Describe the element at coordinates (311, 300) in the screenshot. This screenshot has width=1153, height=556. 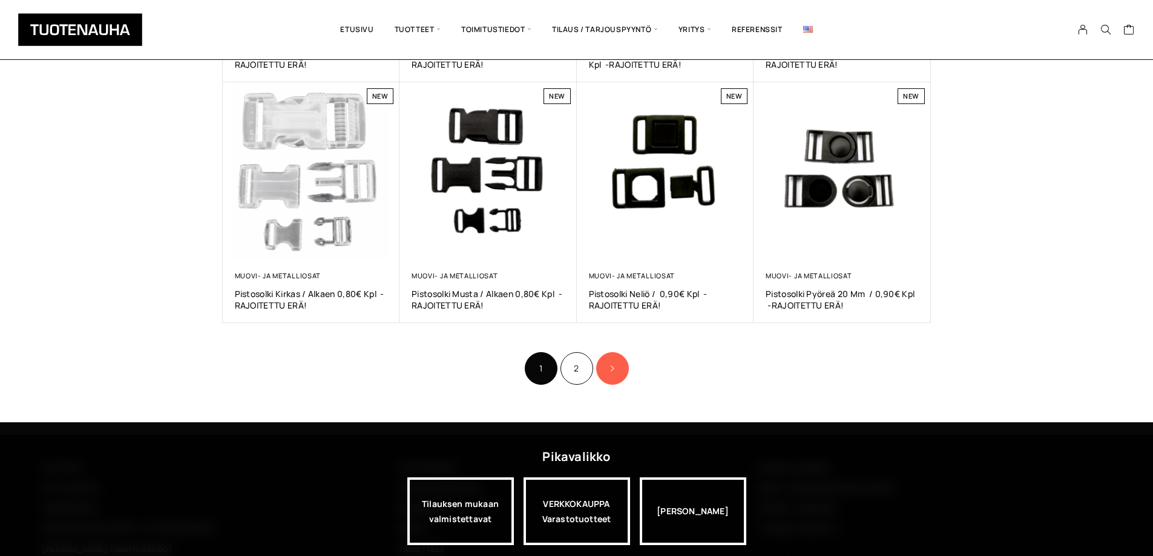
I see `a: Pistosolki kirkas / alkaen 0,80€ kpl -RAJOITETTU ERÄ!` at that location.